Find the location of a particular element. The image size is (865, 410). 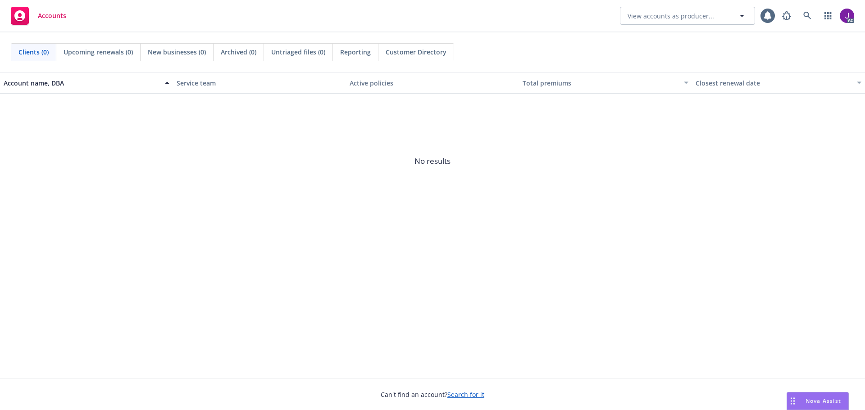

button: Service team is located at coordinates (259, 83).